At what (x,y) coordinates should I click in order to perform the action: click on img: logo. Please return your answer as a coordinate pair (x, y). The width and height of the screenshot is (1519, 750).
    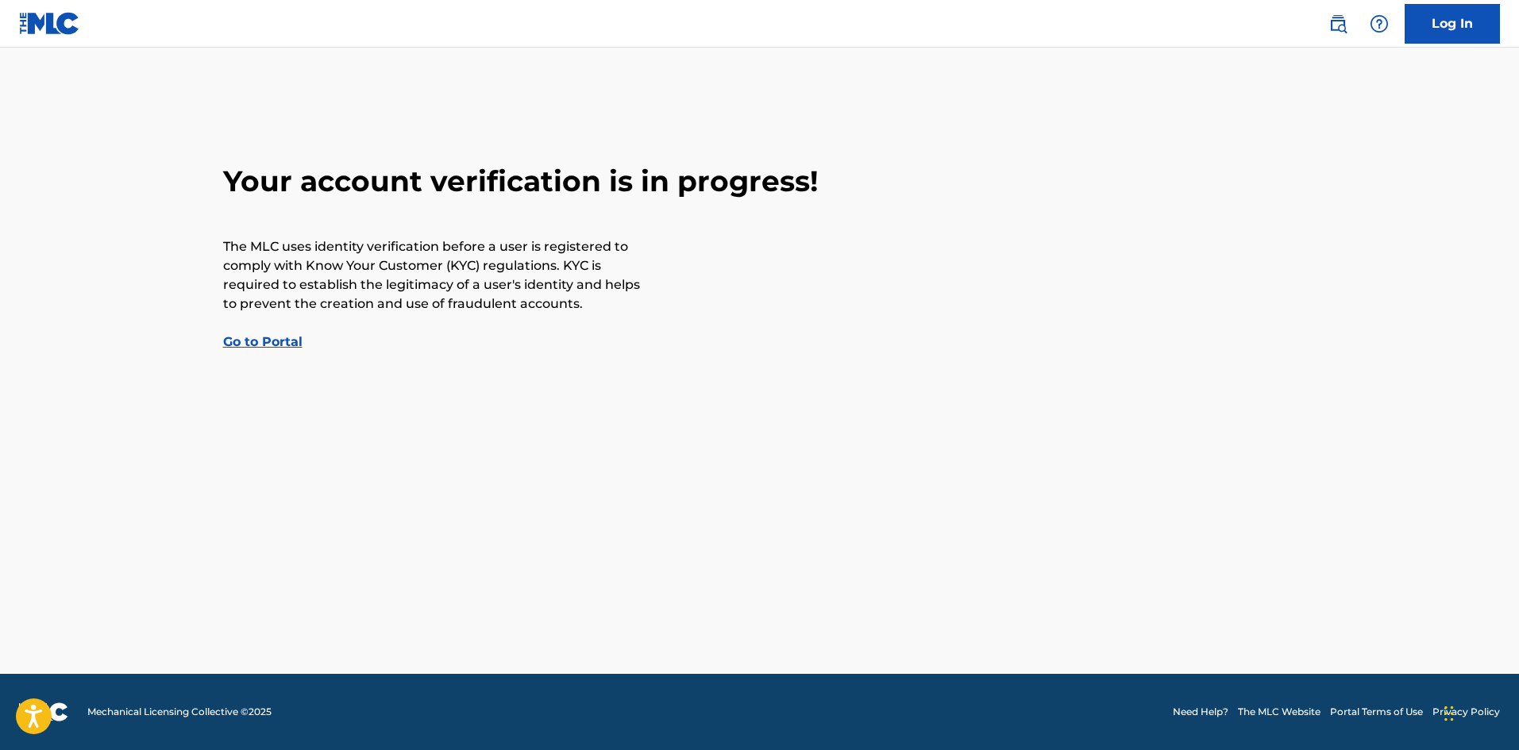
    Looking at the image, I should click on (44, 712).